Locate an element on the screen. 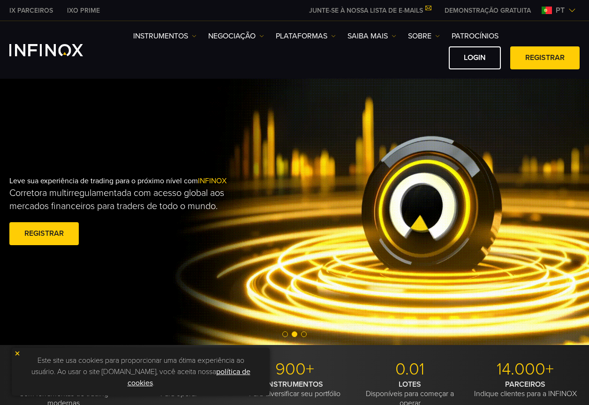 This screenshot has height=405, width=589. span: INFINOX is located at coordinates (212, 181).